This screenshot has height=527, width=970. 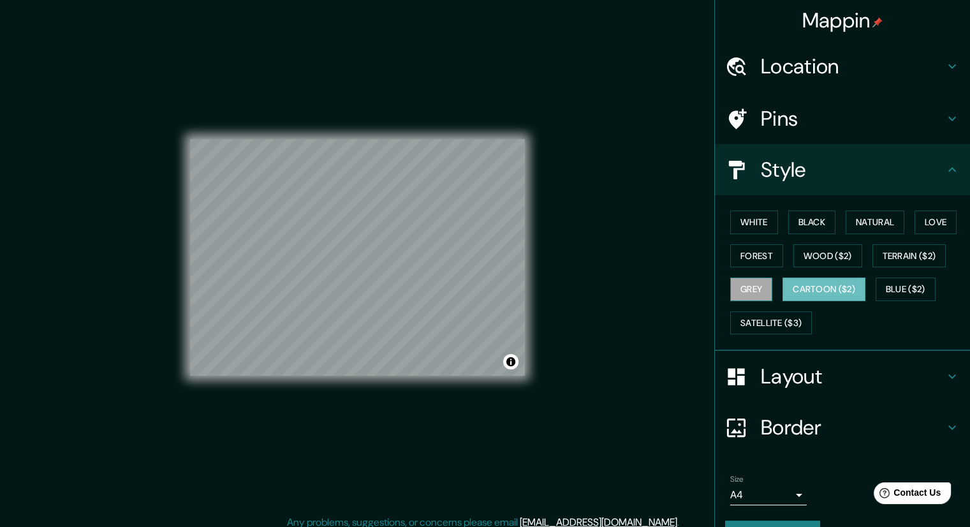 What do you see at coordinates (843, 20) in the screenshot?
I see `h4: Mappin` at bounding box center [843, 20].